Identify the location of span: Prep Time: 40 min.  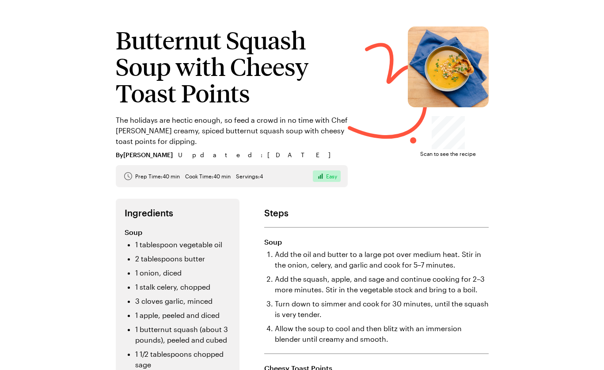
(157, 176).